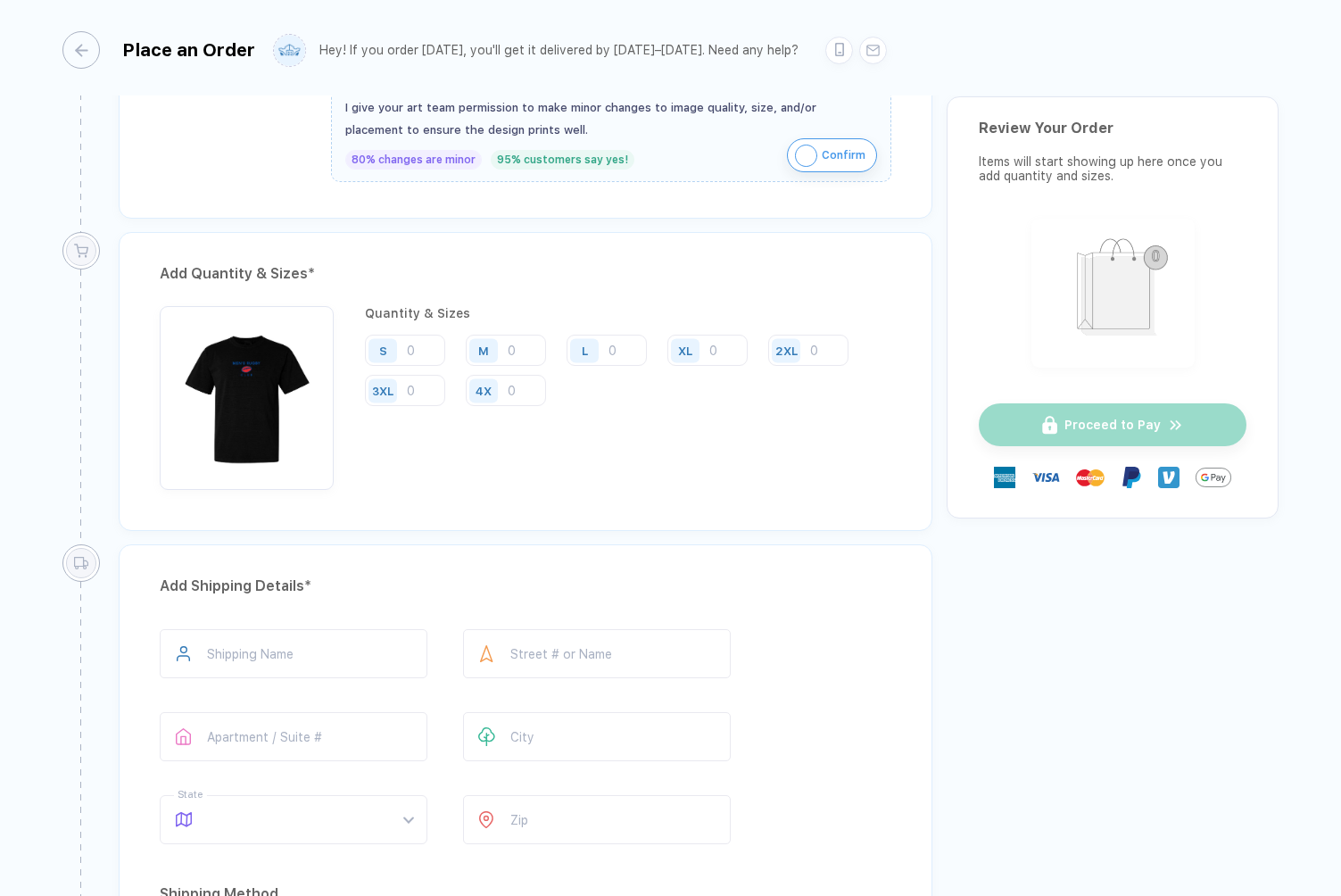 This screenshot has height=896, width=1341. What do you see at coordinates (1213, 478) in the screenshot?
I see `img: Google Pay` at bounding box center [1213, 478].